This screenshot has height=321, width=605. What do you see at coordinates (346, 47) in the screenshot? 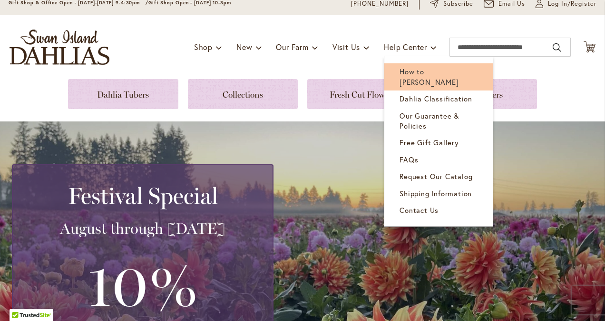
I see `span: Visit Us` at bounding box center [346, 47].